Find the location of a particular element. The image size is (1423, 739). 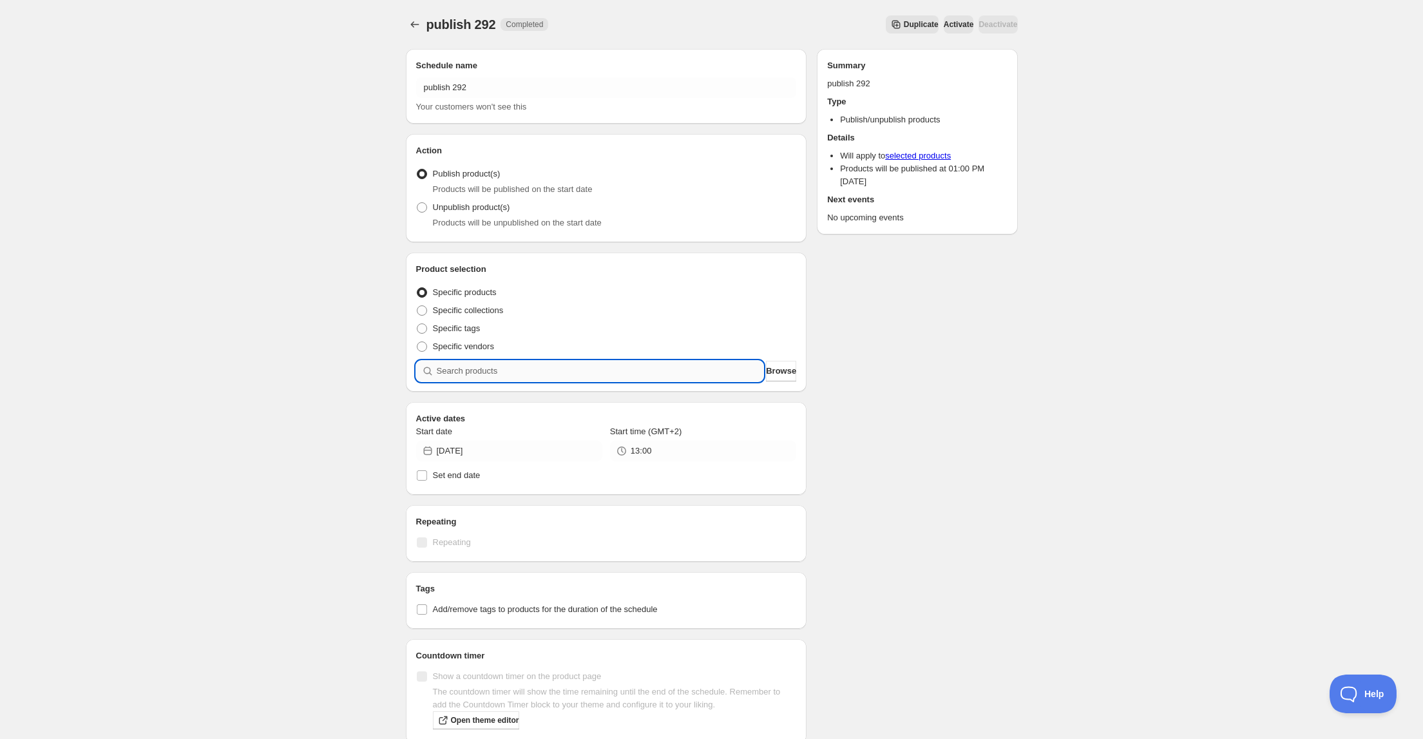

h2: Summary is located at coordinates (917, 66).